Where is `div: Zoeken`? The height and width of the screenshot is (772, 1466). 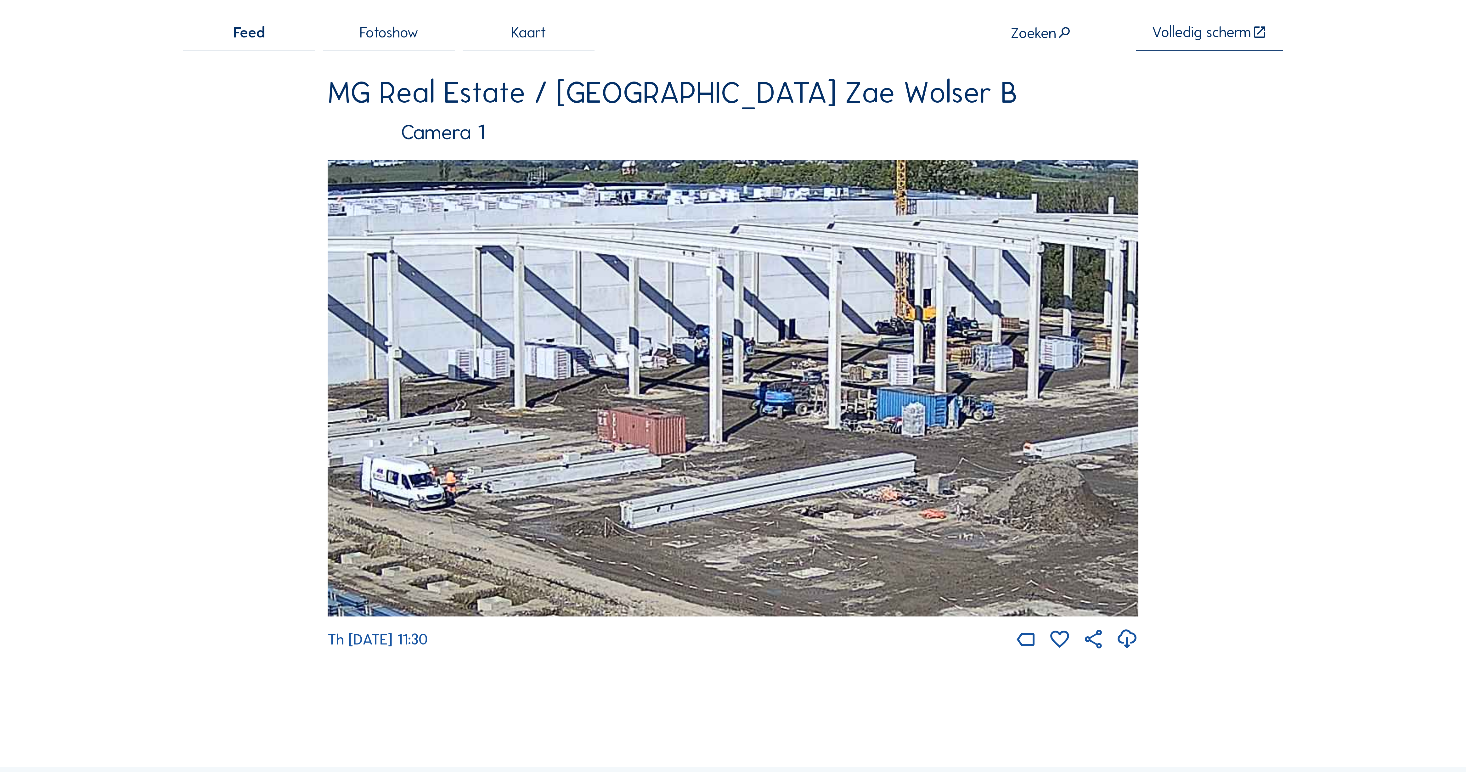 div: Zoeken is located at coordinates (1041, 33).